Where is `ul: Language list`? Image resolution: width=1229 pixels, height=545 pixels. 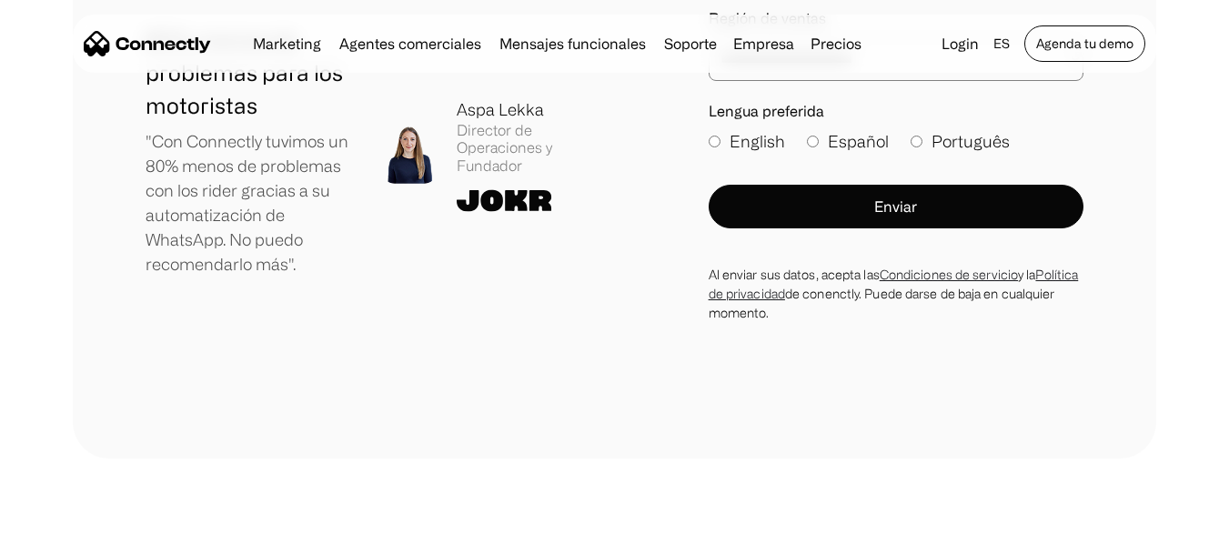
ul: Language list is located at coordinates (73, 526).